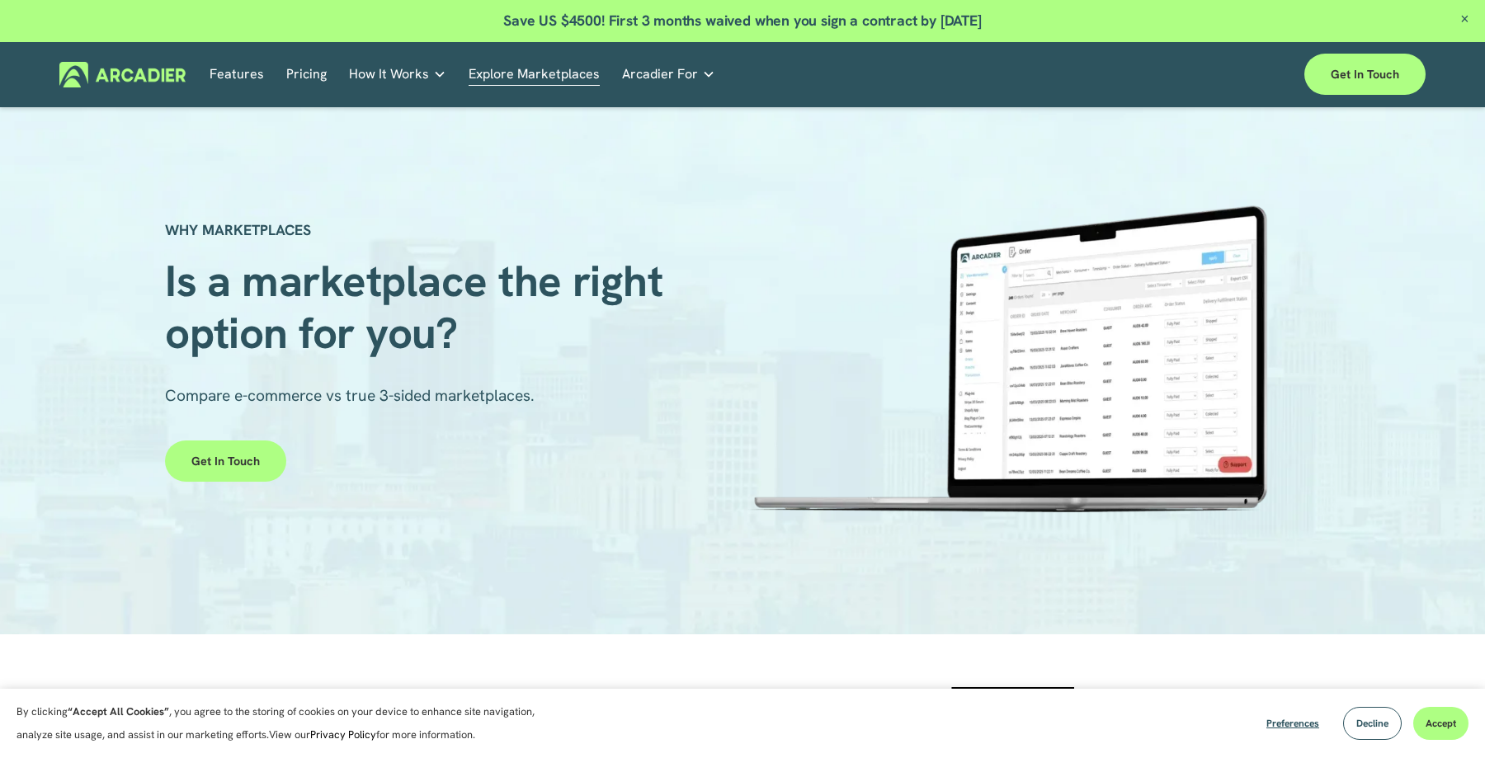 This screenshot has width=1485, height=758. What do you see at coordinates (419, 306) in the screenshot?
I see `span: Is a marketplace the right option for you?` at bounding box center [419, 306].